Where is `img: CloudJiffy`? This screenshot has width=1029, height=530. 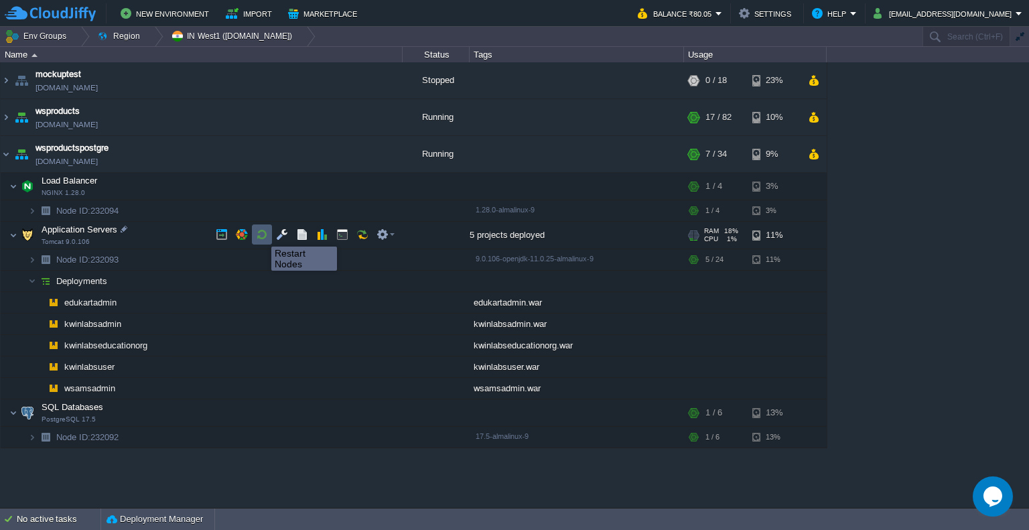
img: CloudJiffy is located at coordinates (50, 13).